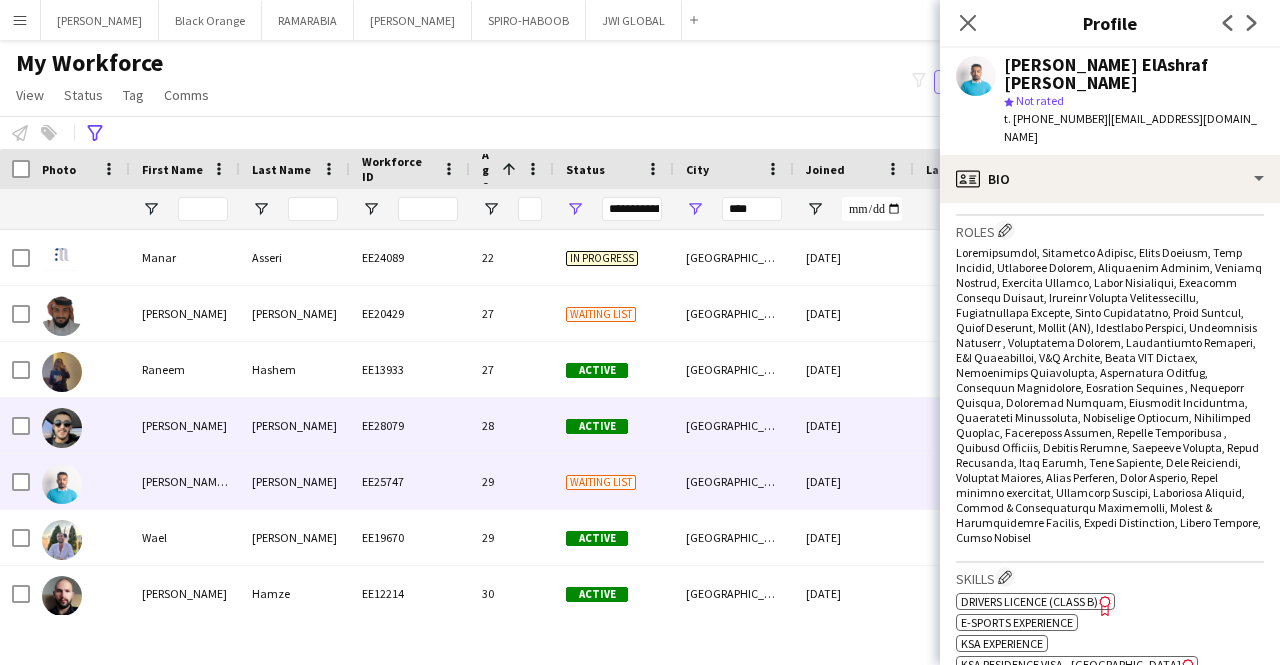 Image resolution: width=1280 pixels, height=665 pixels. I want to click on a: View, so click(30, 95).